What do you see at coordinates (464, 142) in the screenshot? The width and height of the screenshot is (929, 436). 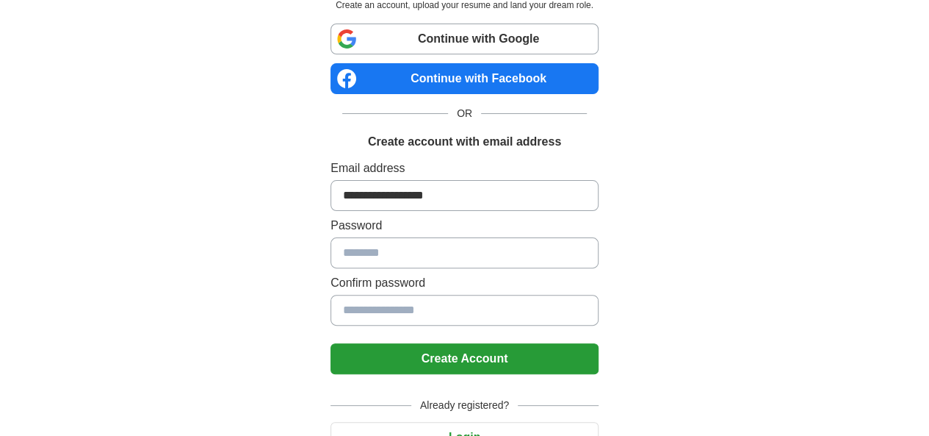 I see `h1: Create account with email address` at bounding box center [464, 142].